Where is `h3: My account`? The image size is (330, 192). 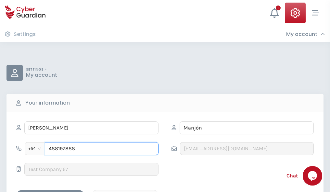
h3: My account is located at coordinates (301, 34).